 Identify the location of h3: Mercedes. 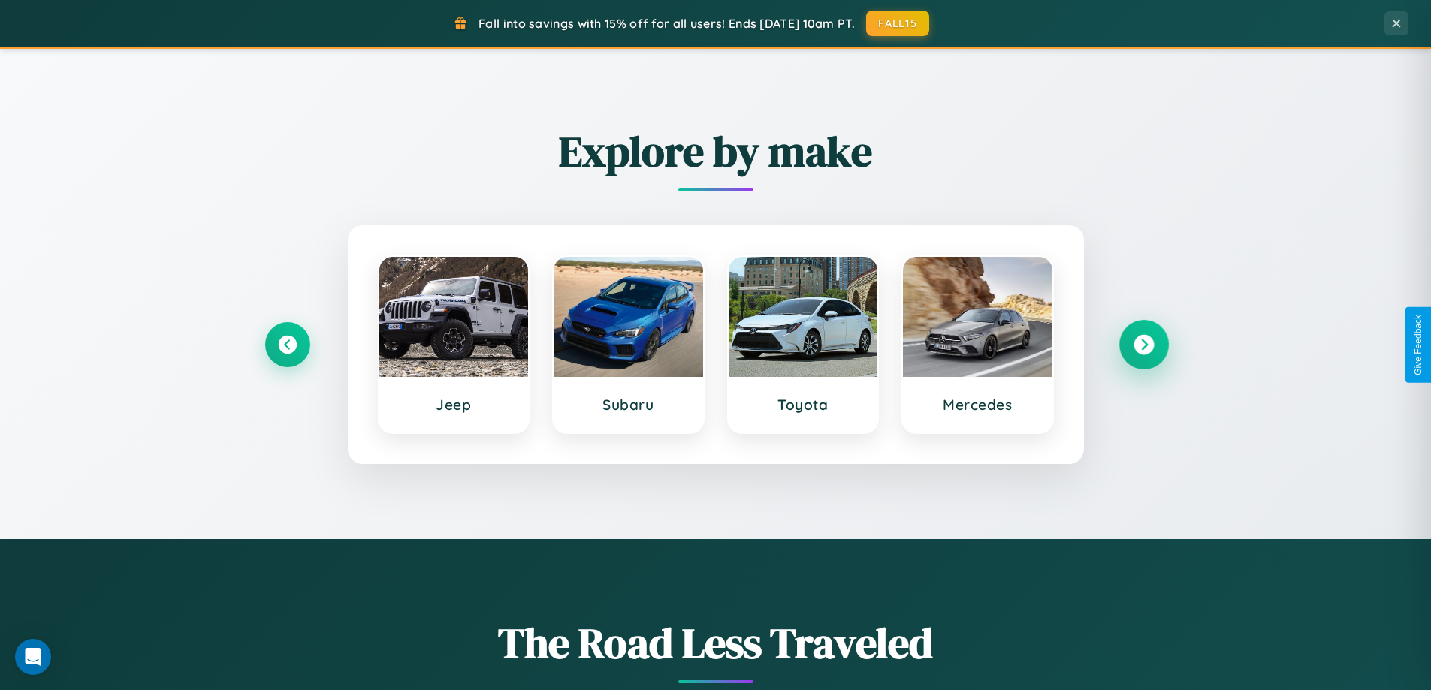
(977, 405).